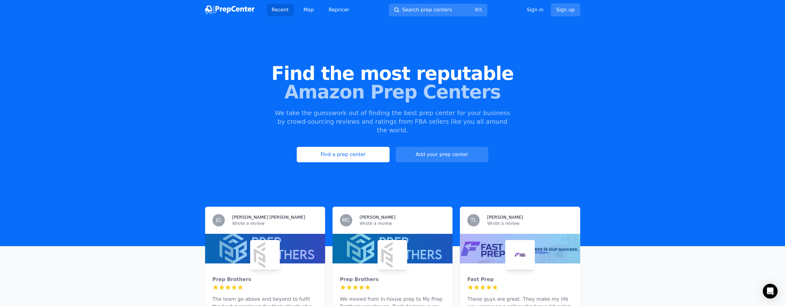  I want to click on a: Repricer, so click(339, 10).